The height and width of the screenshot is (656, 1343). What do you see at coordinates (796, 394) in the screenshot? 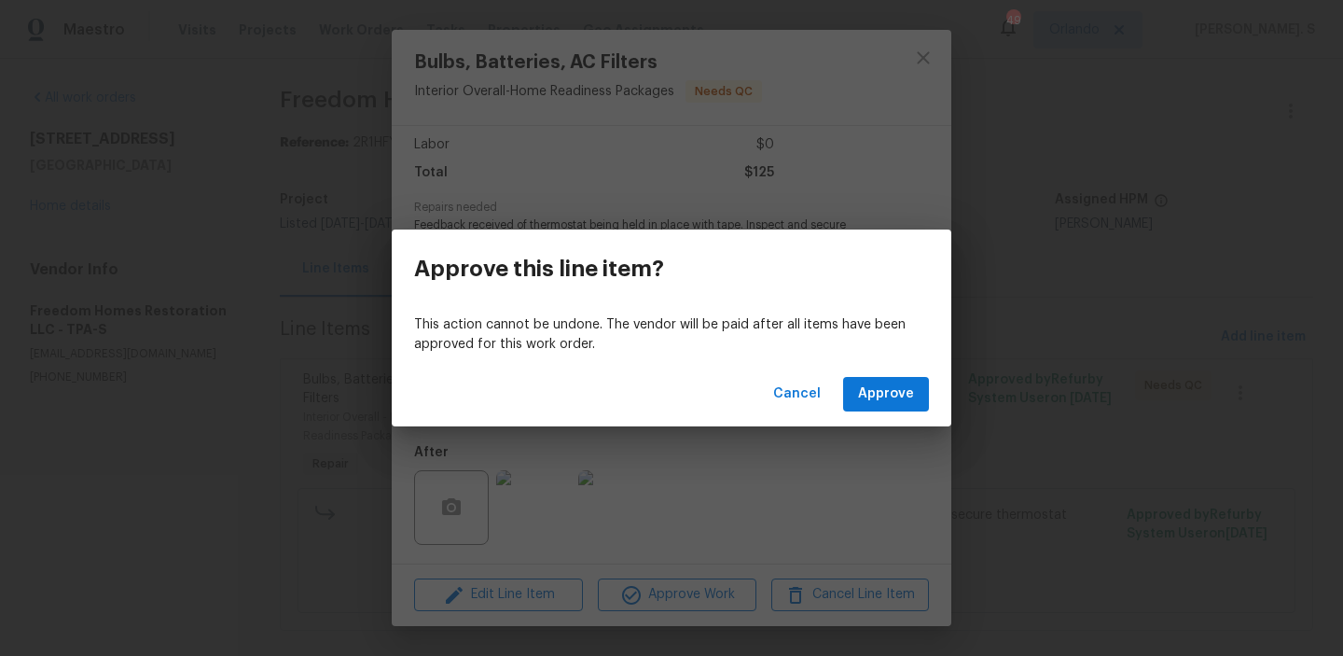
I see `span: Cancel` at bounding box center [796, 394].